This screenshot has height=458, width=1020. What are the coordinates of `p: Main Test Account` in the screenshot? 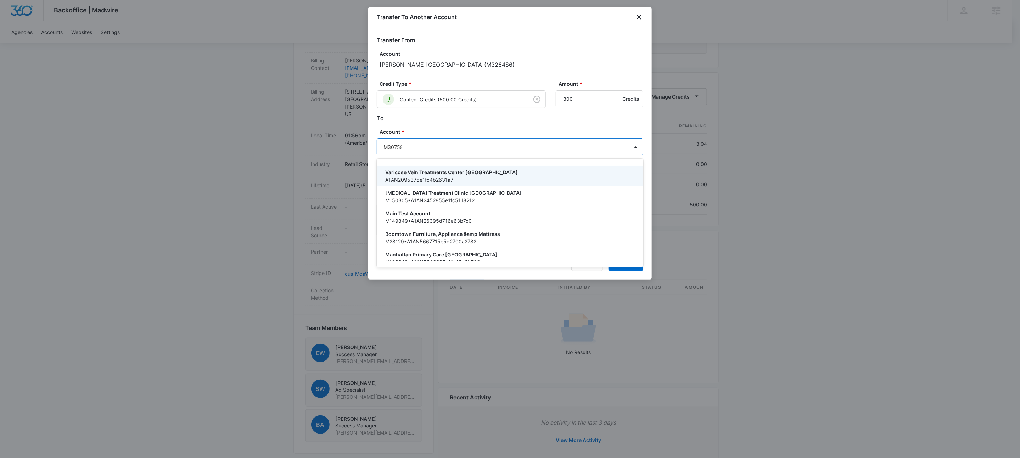 It's located at (509, 213).